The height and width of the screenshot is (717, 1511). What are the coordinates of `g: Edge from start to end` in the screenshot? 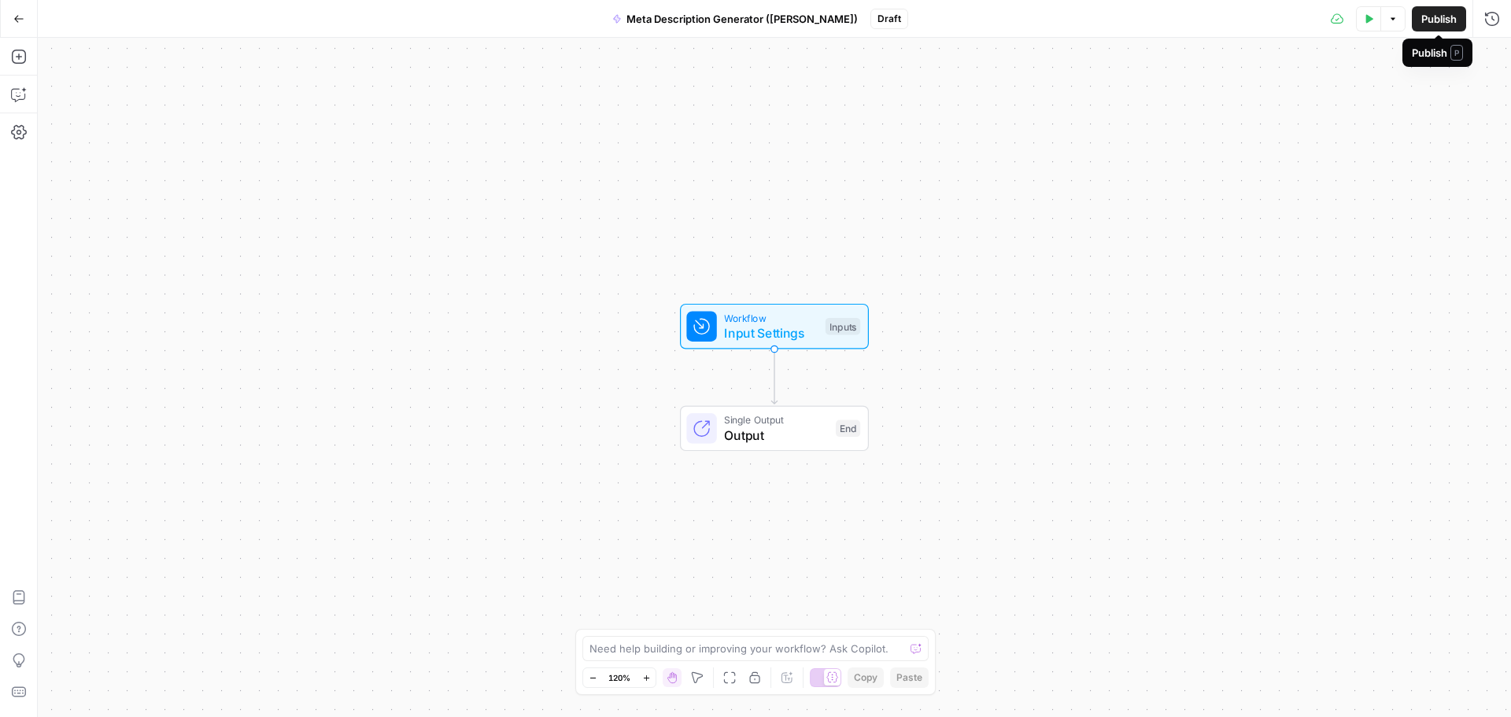 It's located at (773, 377).